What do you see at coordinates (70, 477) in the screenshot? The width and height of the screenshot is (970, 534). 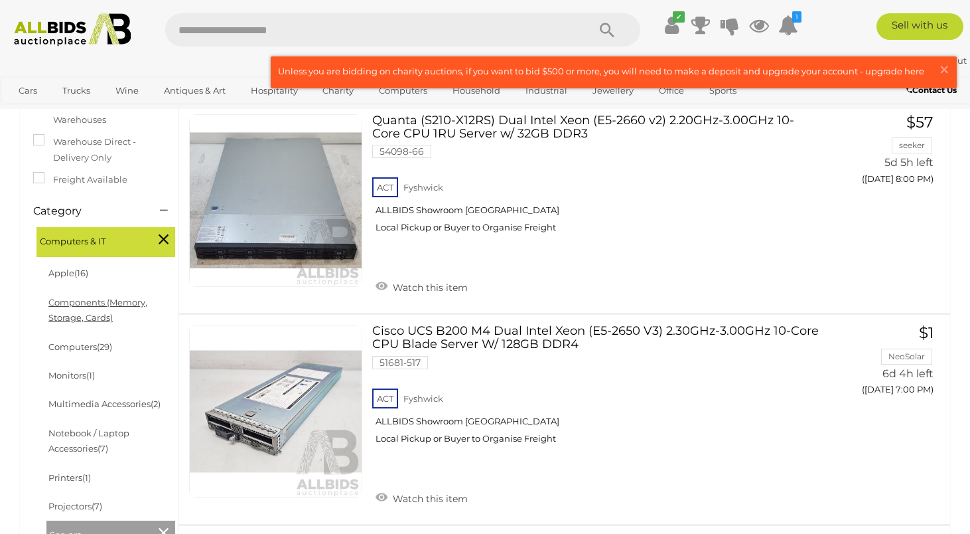 I see `a: Printers(1)` at bounding box center [70, 477].